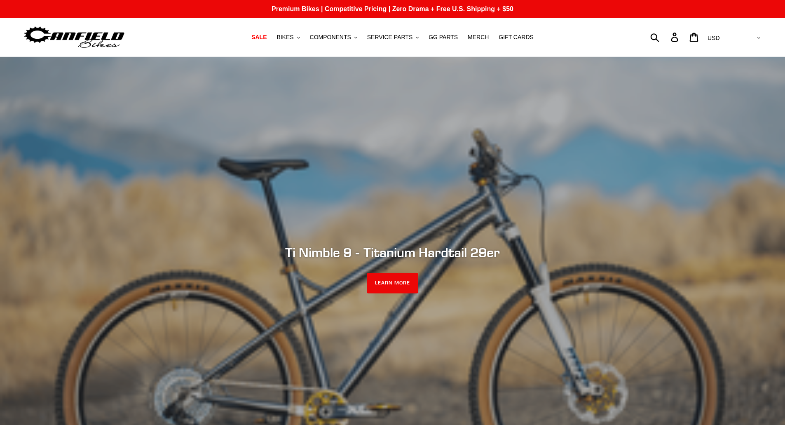  I want to click on a: LEARN MORE, so click(392, 283).